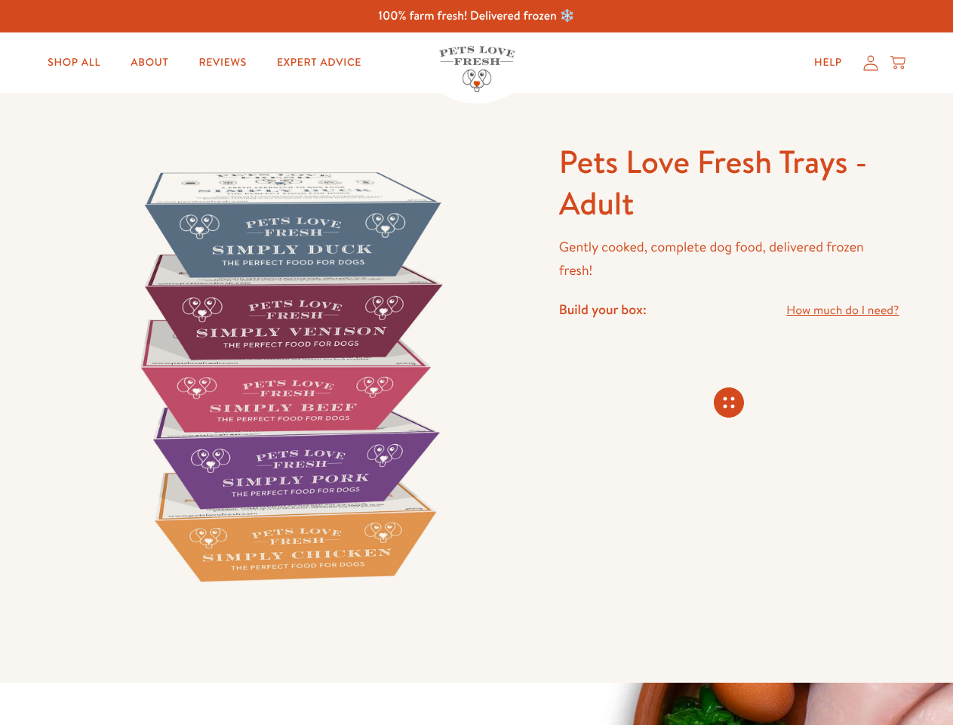  What do you see at coordinates (477, 69) in the screenshot?
I see `img: Pets Love Fresh` at bounding box center [477, 69].